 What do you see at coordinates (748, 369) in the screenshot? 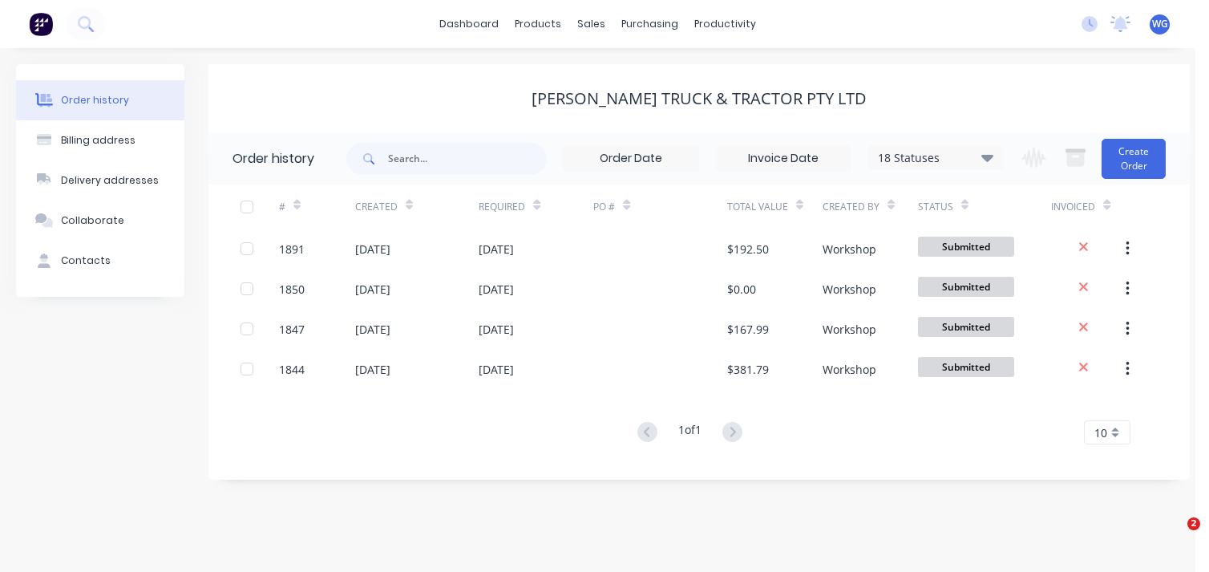
I see `div: $381.79` at bounding box center [748, 369].